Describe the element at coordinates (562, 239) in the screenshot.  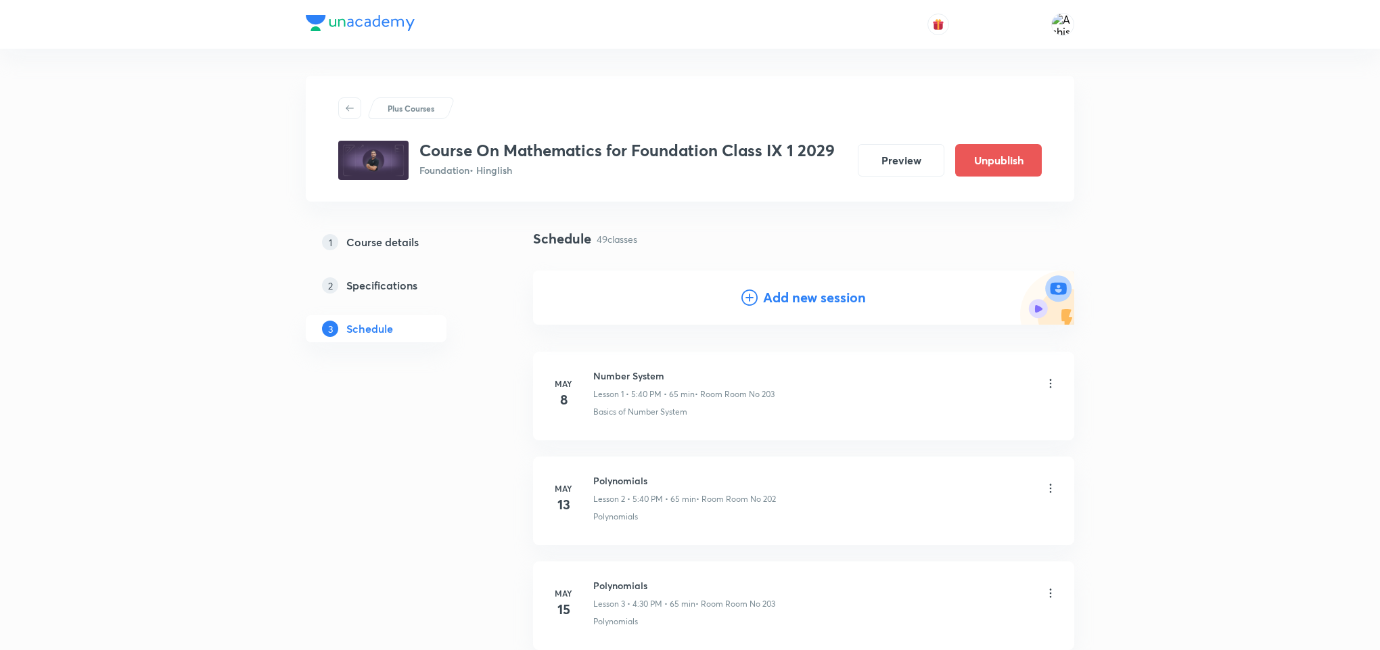
I see `h4: Schedule` at that location.